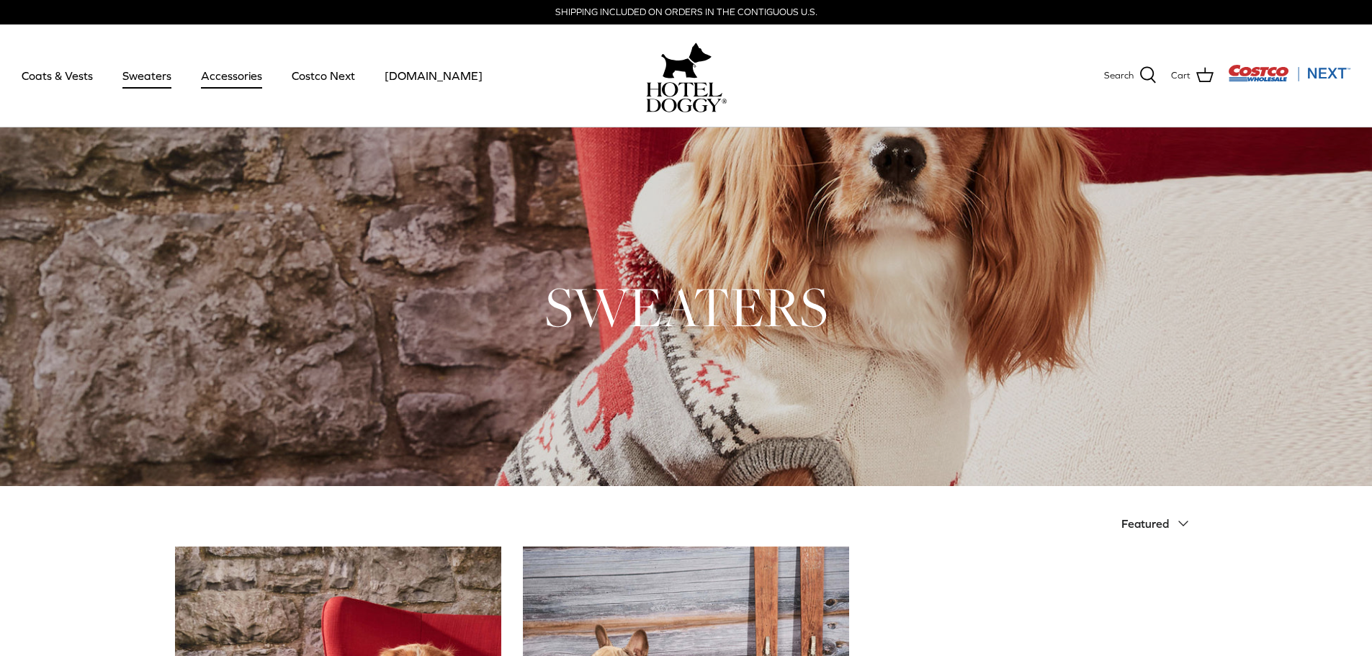 The height and width of the screenshot is (656, 1372). What do you see at coordinates (686, 97) in the screenshot?
I see `img: hoteldoggycom` at bounding box center [686, 97].